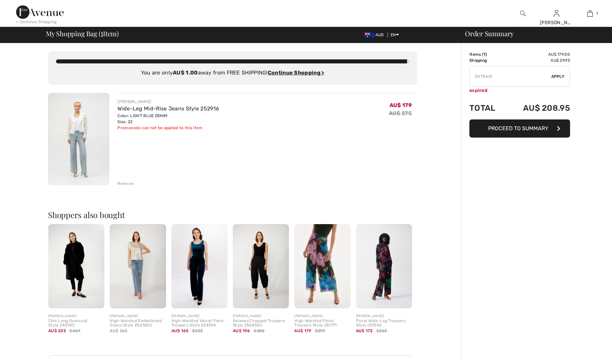 The image size is (612, 359). I want to click on div: Color: LIGHT BLUE DENIM Size: 22, so click(168, 119).